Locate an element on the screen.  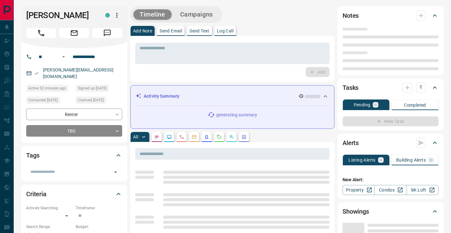
p: Building Alerts is located at coordinates (411, 160).